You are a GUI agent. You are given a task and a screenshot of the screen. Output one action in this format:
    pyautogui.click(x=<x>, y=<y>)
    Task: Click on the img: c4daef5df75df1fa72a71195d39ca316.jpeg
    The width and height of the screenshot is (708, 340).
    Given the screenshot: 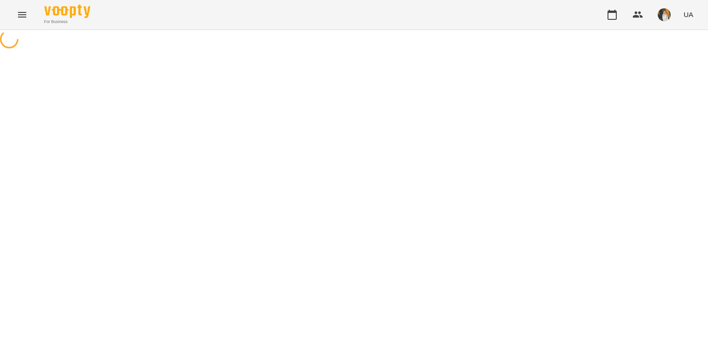 What is the action you would take?
    pyautogui.click(x=664, y=15)
    